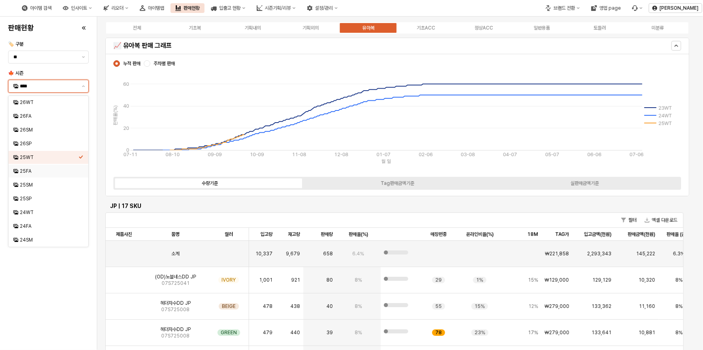 This screenshot has height=350, width=703. Describe the element at coordinates (229, 307) in the screenshot. I see `span: BEIGE` at that location.